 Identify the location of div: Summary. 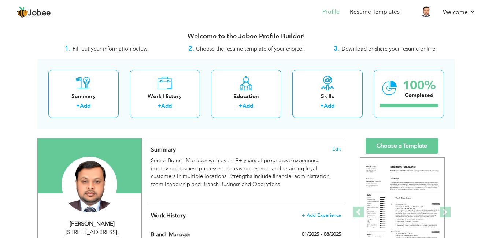
(84, 96).